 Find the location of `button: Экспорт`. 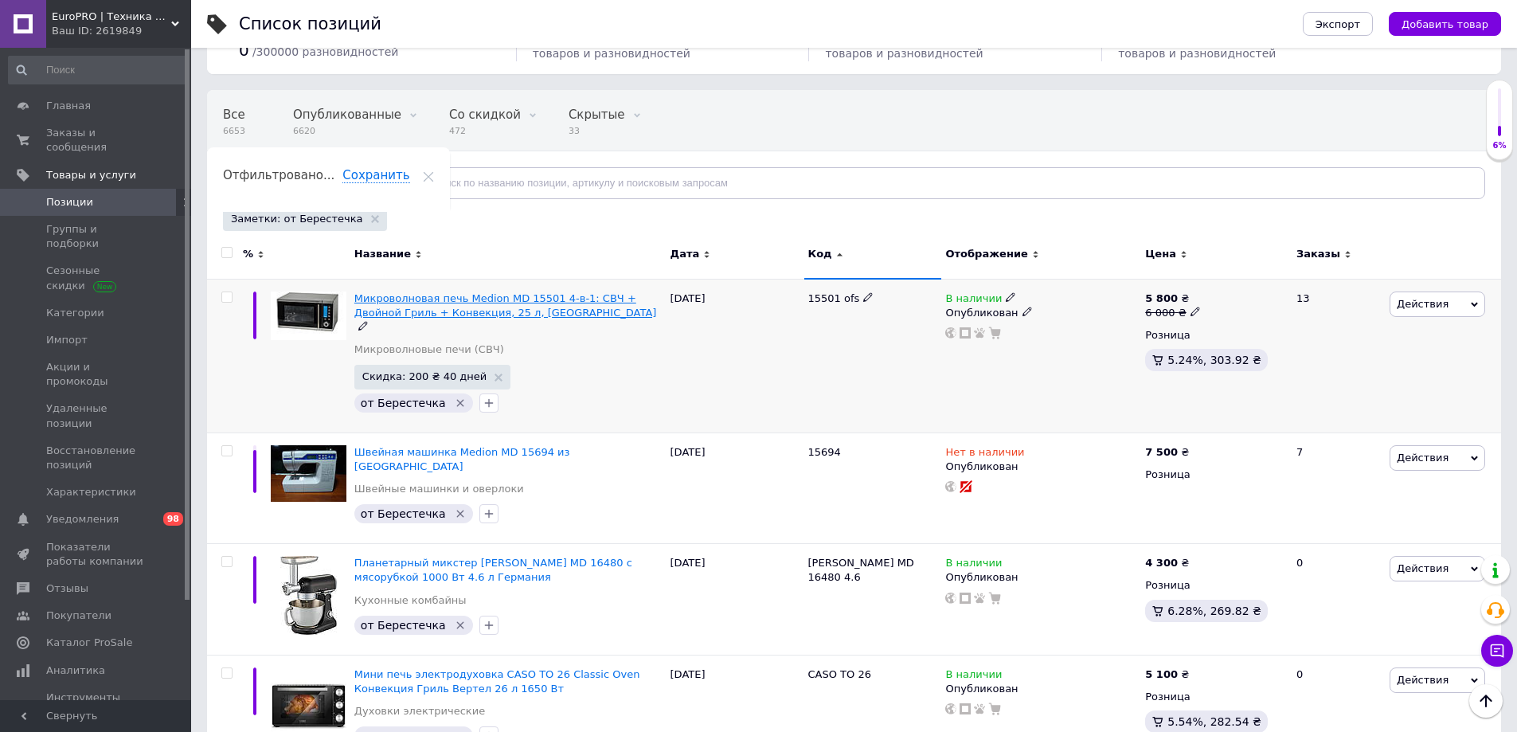

button: Экспорт is located at coordinates (1337, 24).